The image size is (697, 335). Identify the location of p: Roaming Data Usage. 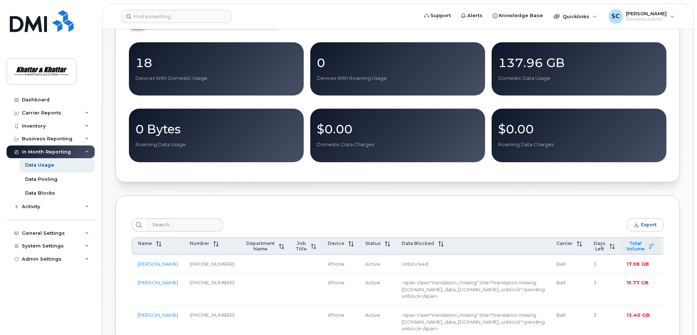
(216, 145).